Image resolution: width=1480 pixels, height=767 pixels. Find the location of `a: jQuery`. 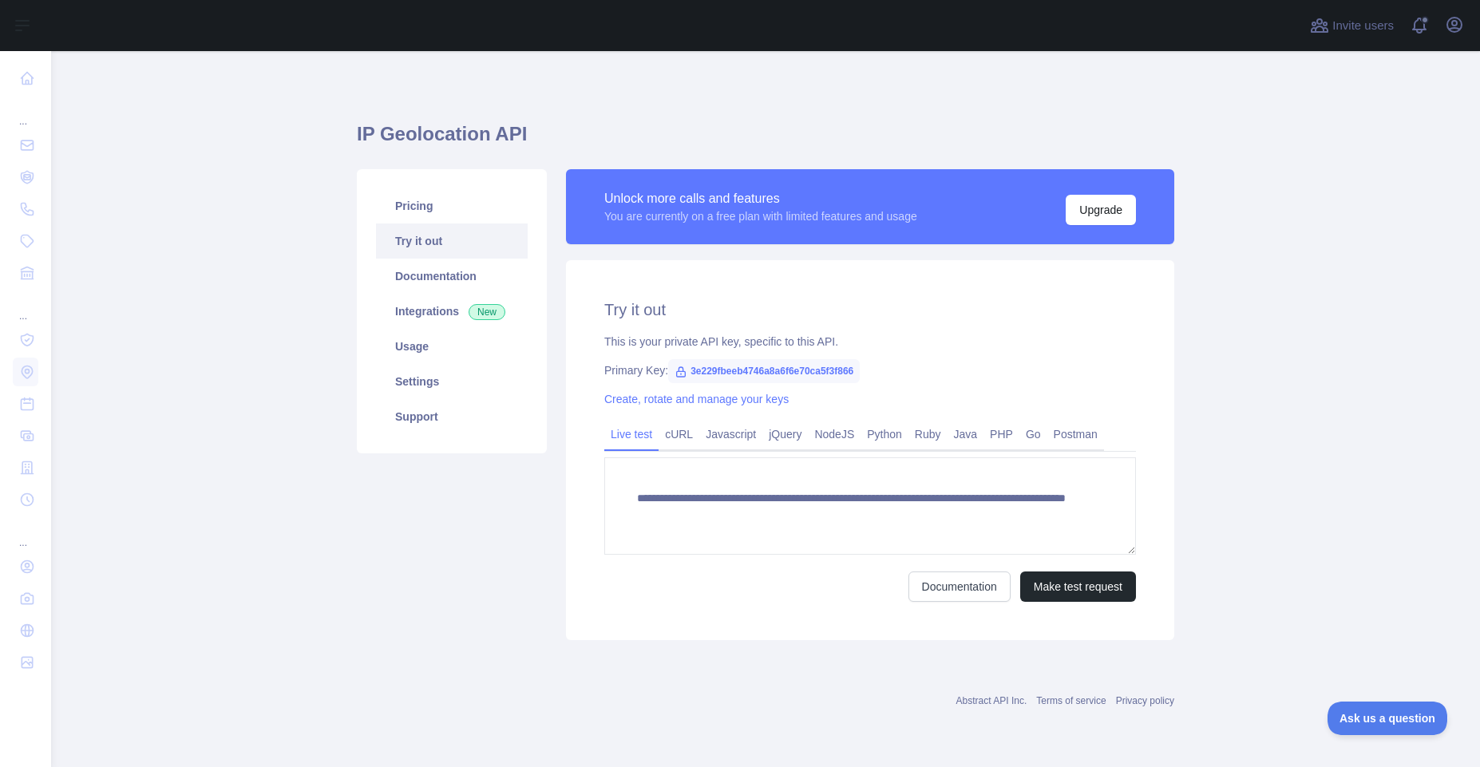

a: jQuery is located at coordinates (785, 434).